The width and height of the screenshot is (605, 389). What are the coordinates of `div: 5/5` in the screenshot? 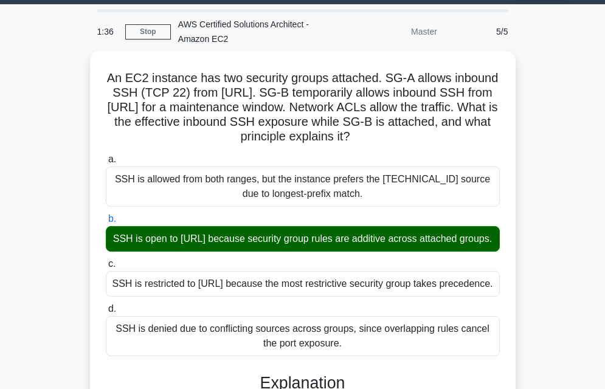 It's located at (480, 32).